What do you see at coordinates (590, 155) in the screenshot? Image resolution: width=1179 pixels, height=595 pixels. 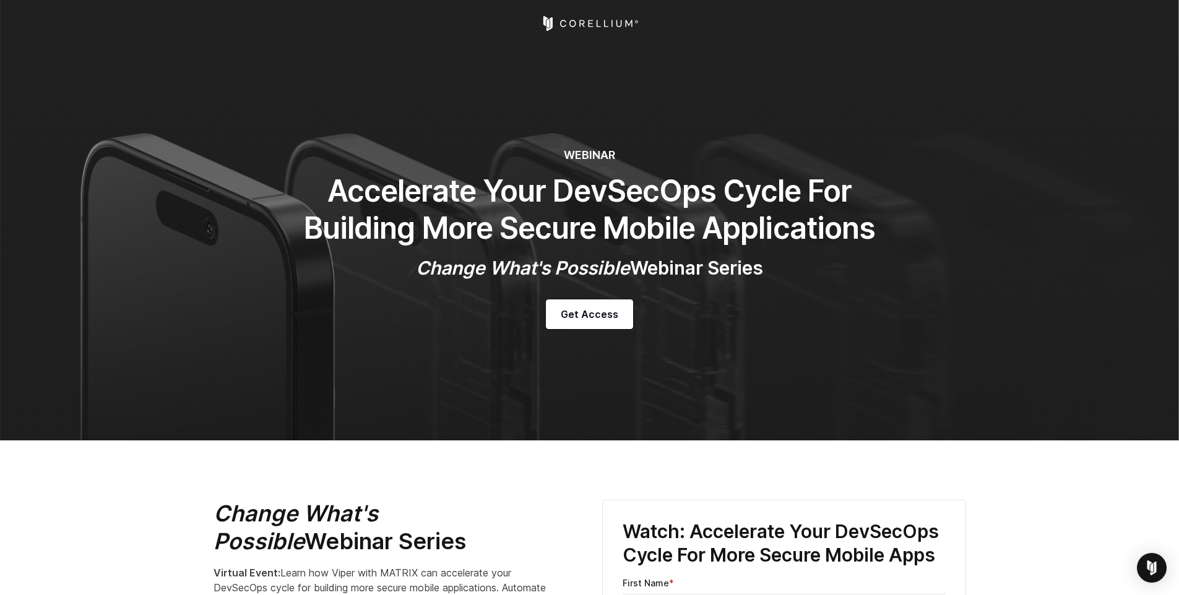 I see `h6: WEBINAR` at bounding box center [590, 155].